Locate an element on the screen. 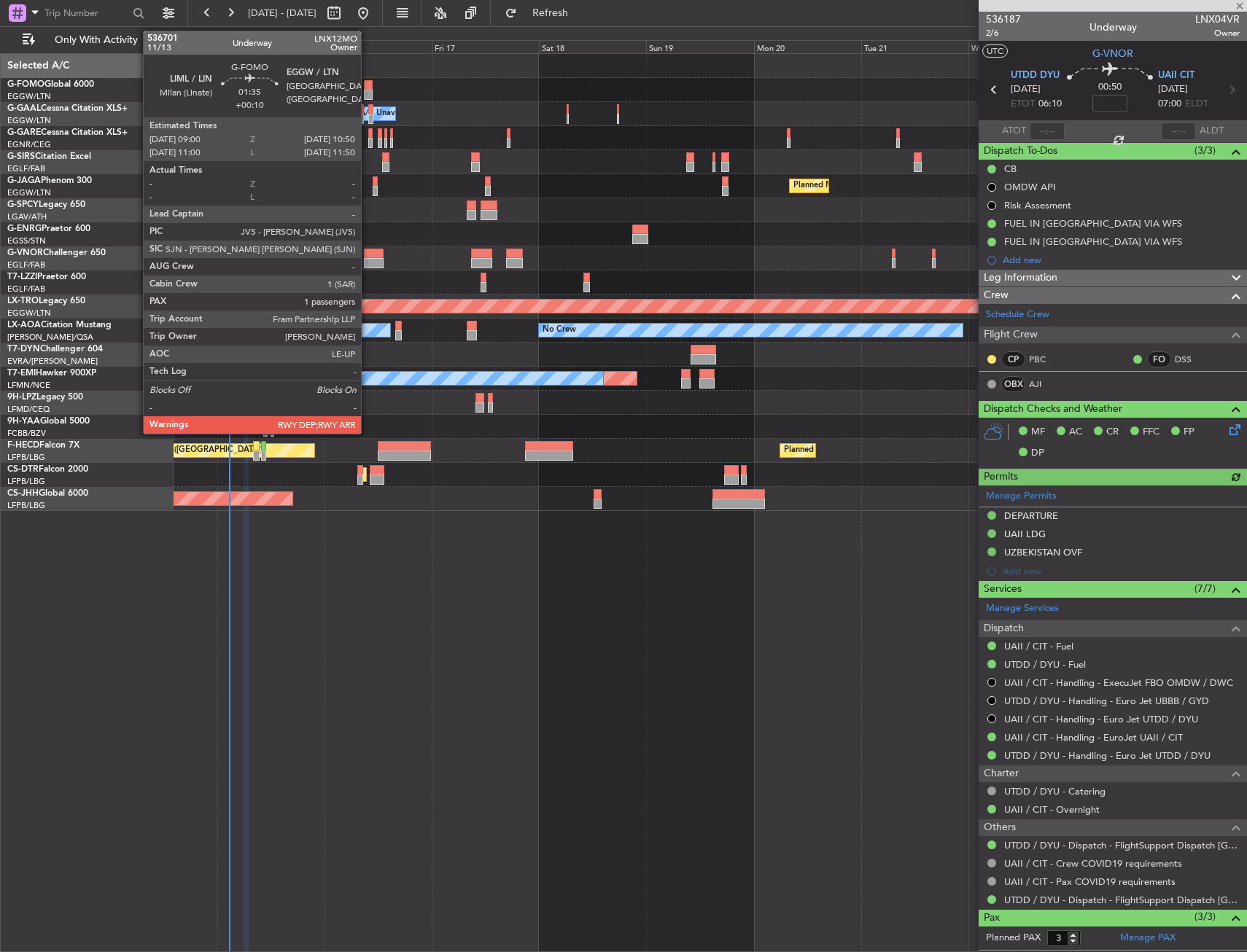 This screenshot has height=952, width=1247. a: LFMD/CEQ is located at coordinates (28, 409).